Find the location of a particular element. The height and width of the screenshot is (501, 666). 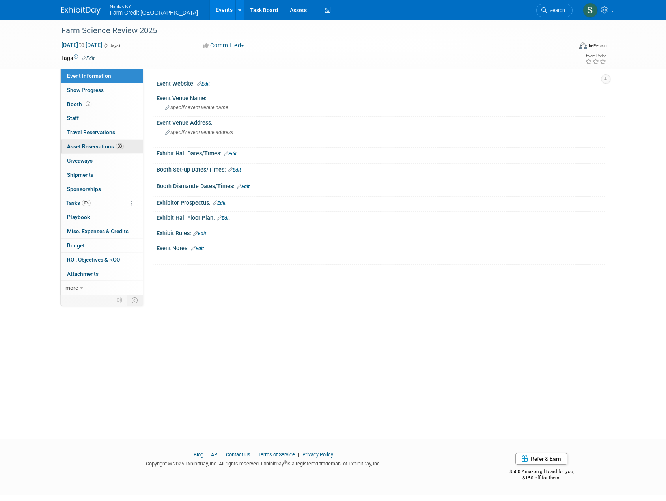

a: Terms of Service is located at coordinates (276, 454).